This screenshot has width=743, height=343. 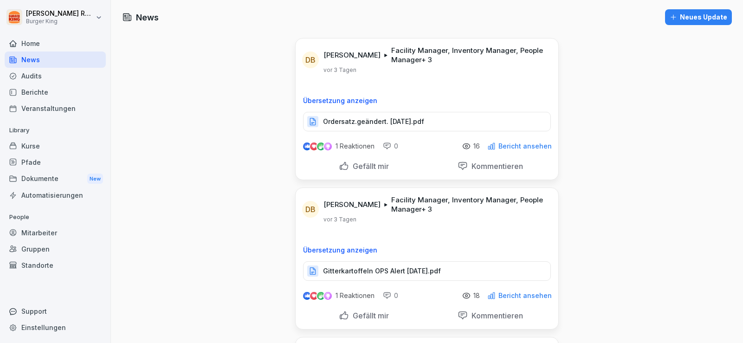 I want to click on a: Automatisierungen, so click(x=55, y=195).